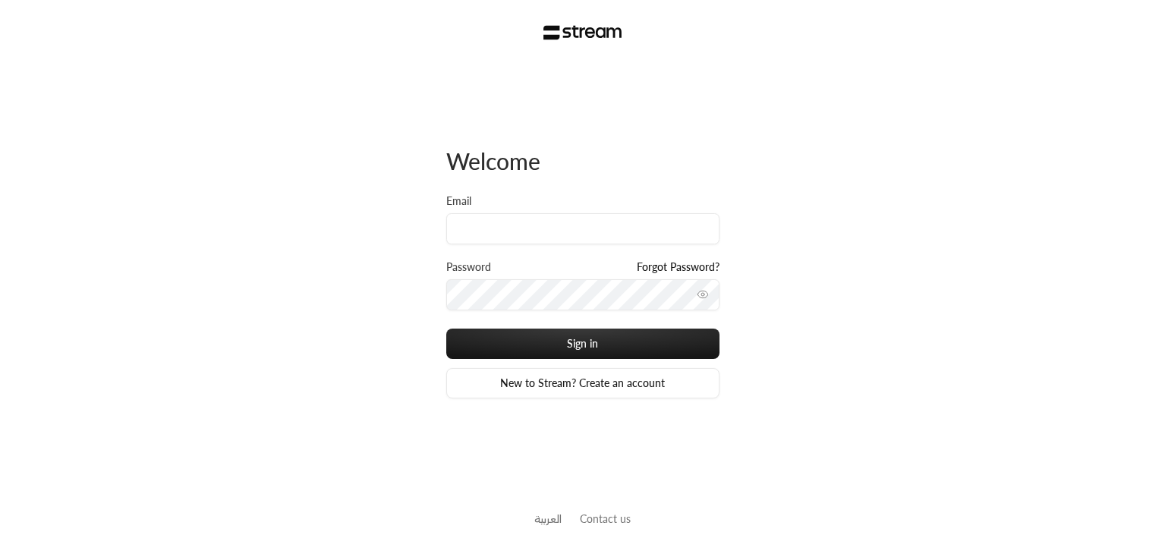 The width and height of the screenshot is (1165, 557). Describe the element at coordinates (605, 518) in the screenshot. I see `a: Contact us` at that location.